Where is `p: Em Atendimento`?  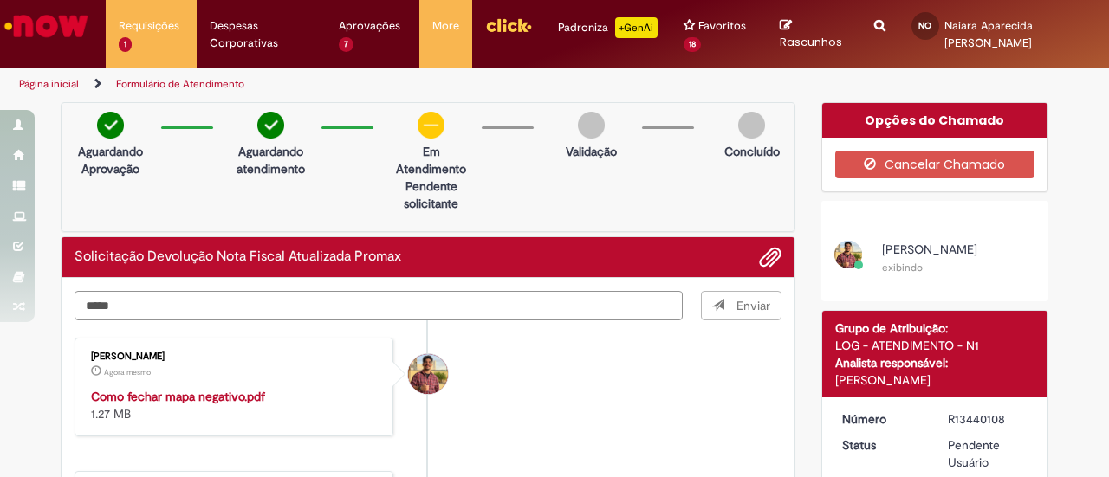
p: Em Atendimento is located at coordinates (430, 160).